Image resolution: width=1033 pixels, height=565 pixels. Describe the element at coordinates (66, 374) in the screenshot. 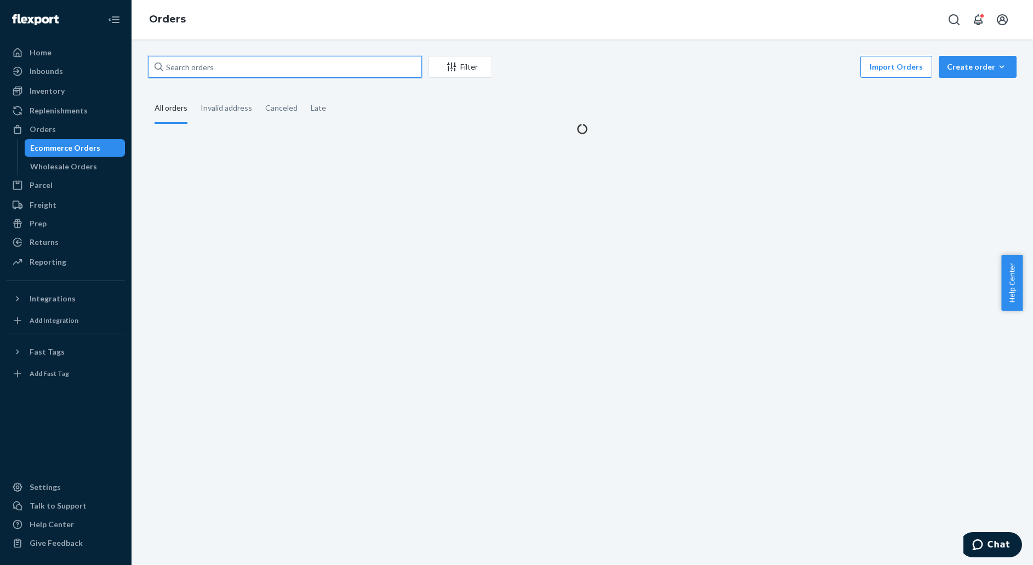

I see `a: Add Fast Tag` at that location.